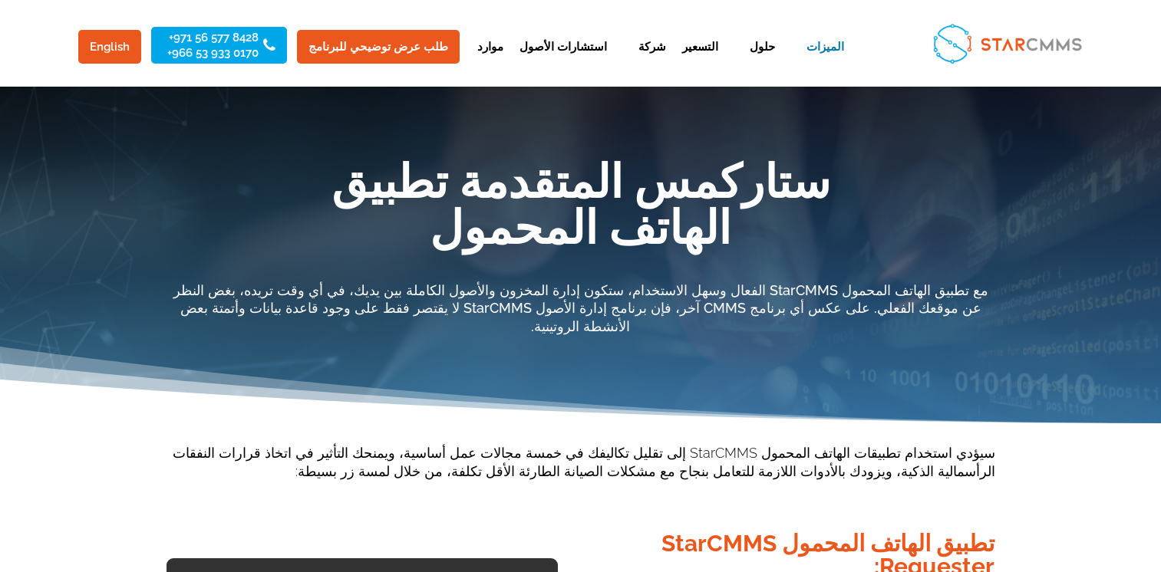  I want to click on a: 8428 577 56 971+, so click(212, 38).